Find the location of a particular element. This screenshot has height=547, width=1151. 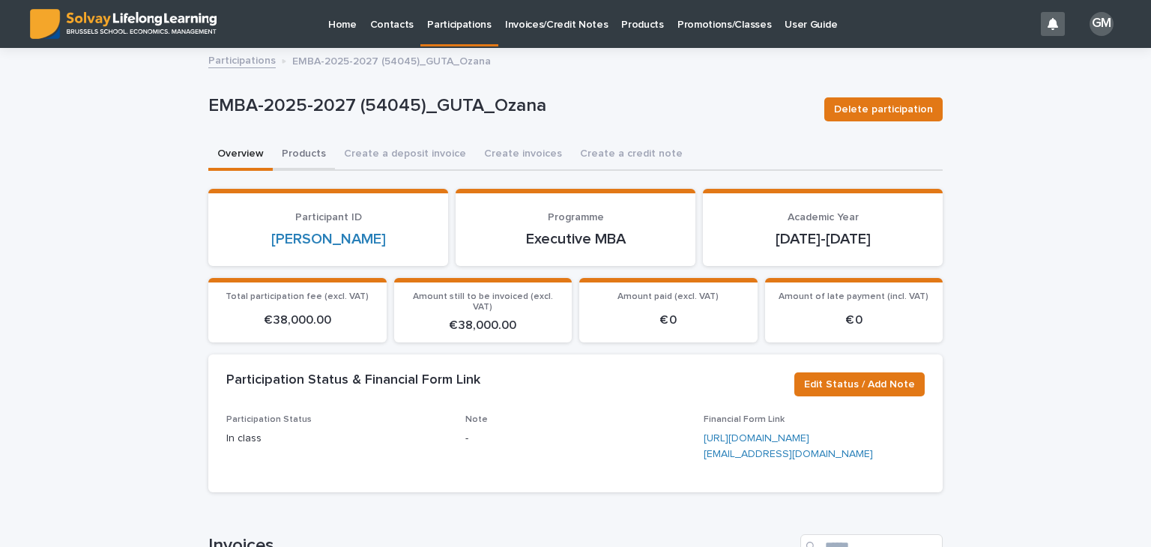

p: In class is located at coordinates (337, 439).